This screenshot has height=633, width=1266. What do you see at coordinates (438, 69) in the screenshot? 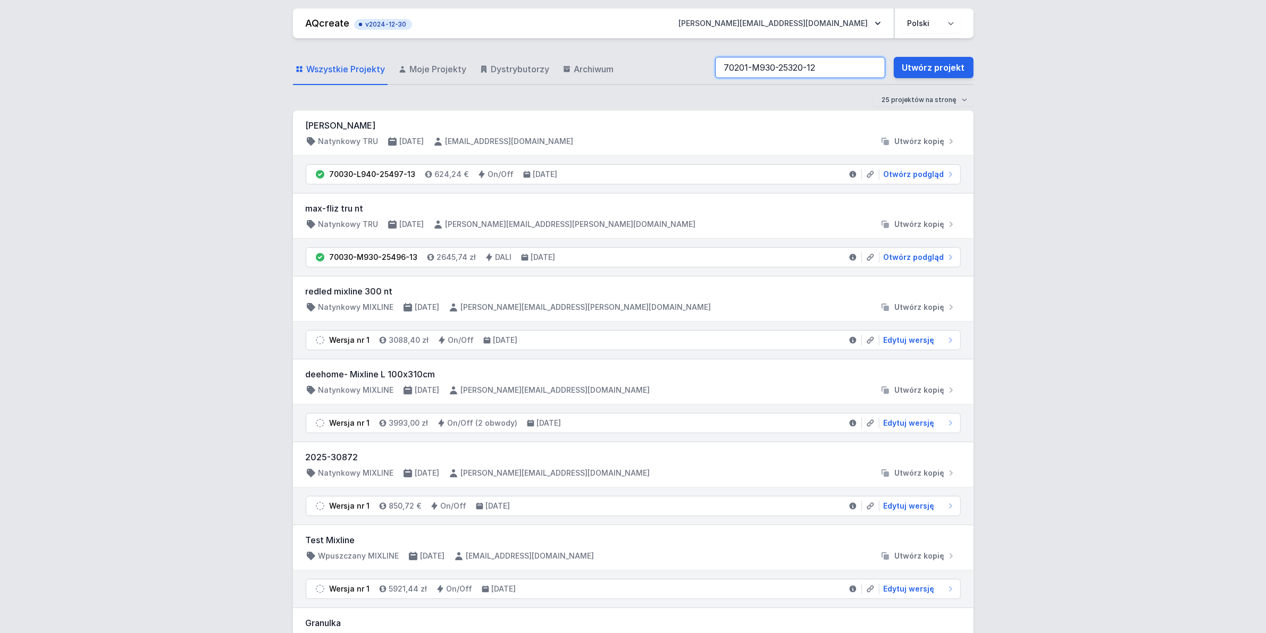
I see `span: Moje Projekty` at bounding box center [438, 69].